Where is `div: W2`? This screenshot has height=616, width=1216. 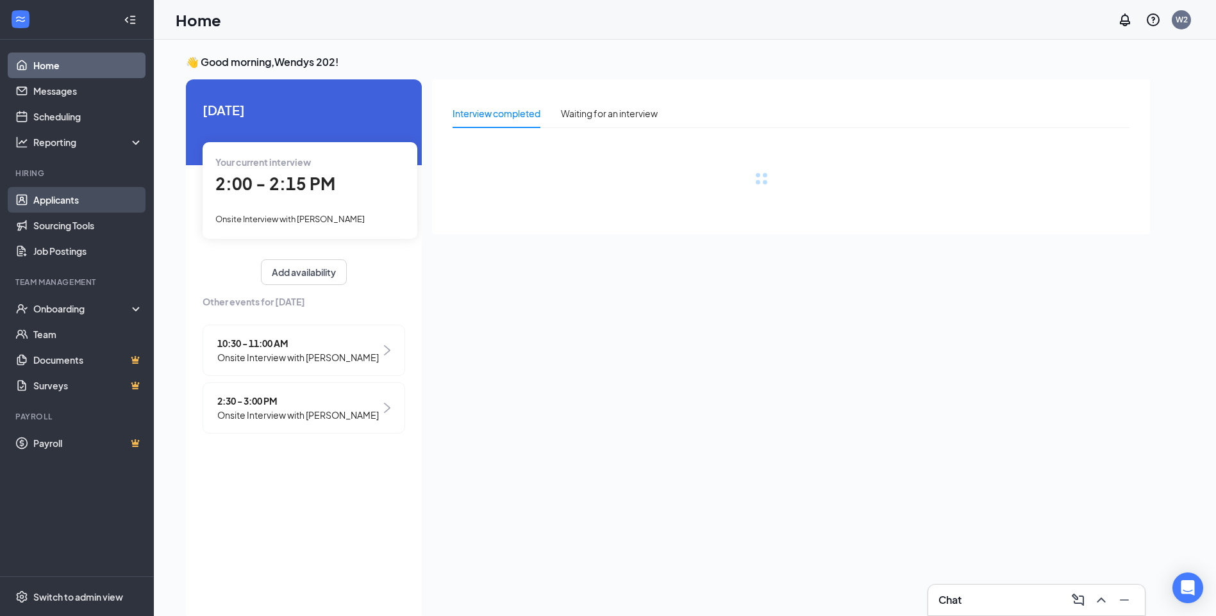
div: W2 is located at coordinates (1181, 19).